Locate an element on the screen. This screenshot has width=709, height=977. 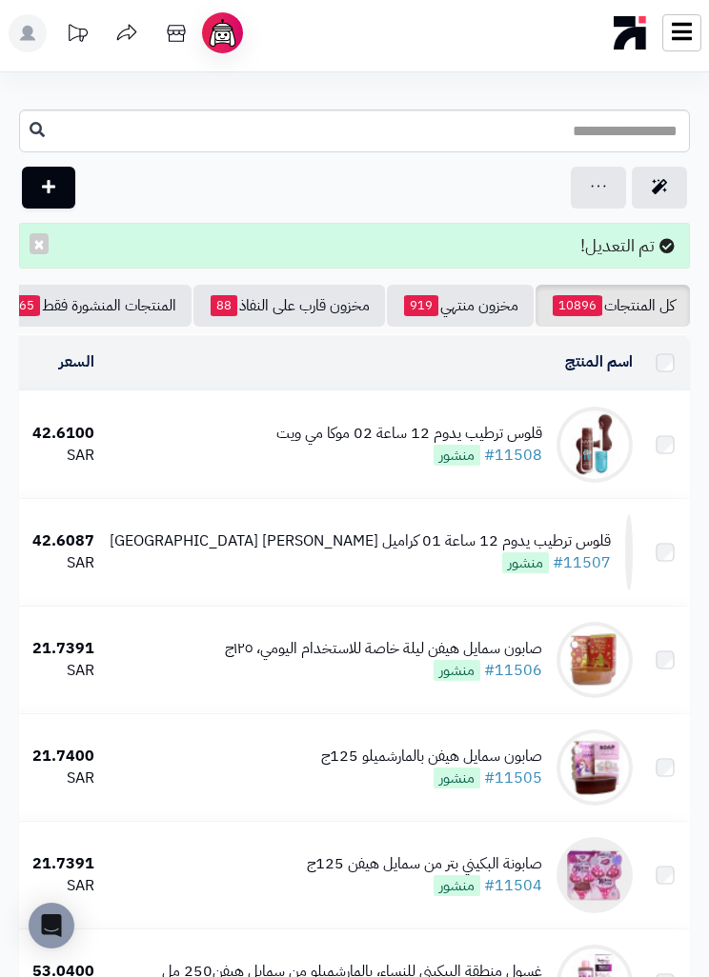
div: تم التعديل! is located at coordinates (354, 246).